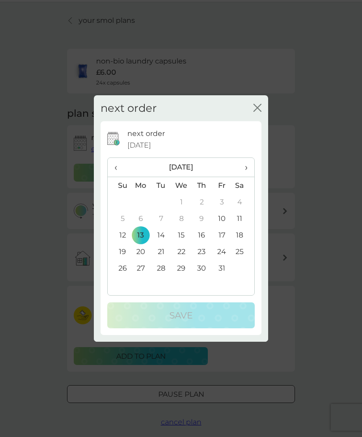 This screenshot has width=362, height=437. I want to click on th: Fr, so click(222, 186).